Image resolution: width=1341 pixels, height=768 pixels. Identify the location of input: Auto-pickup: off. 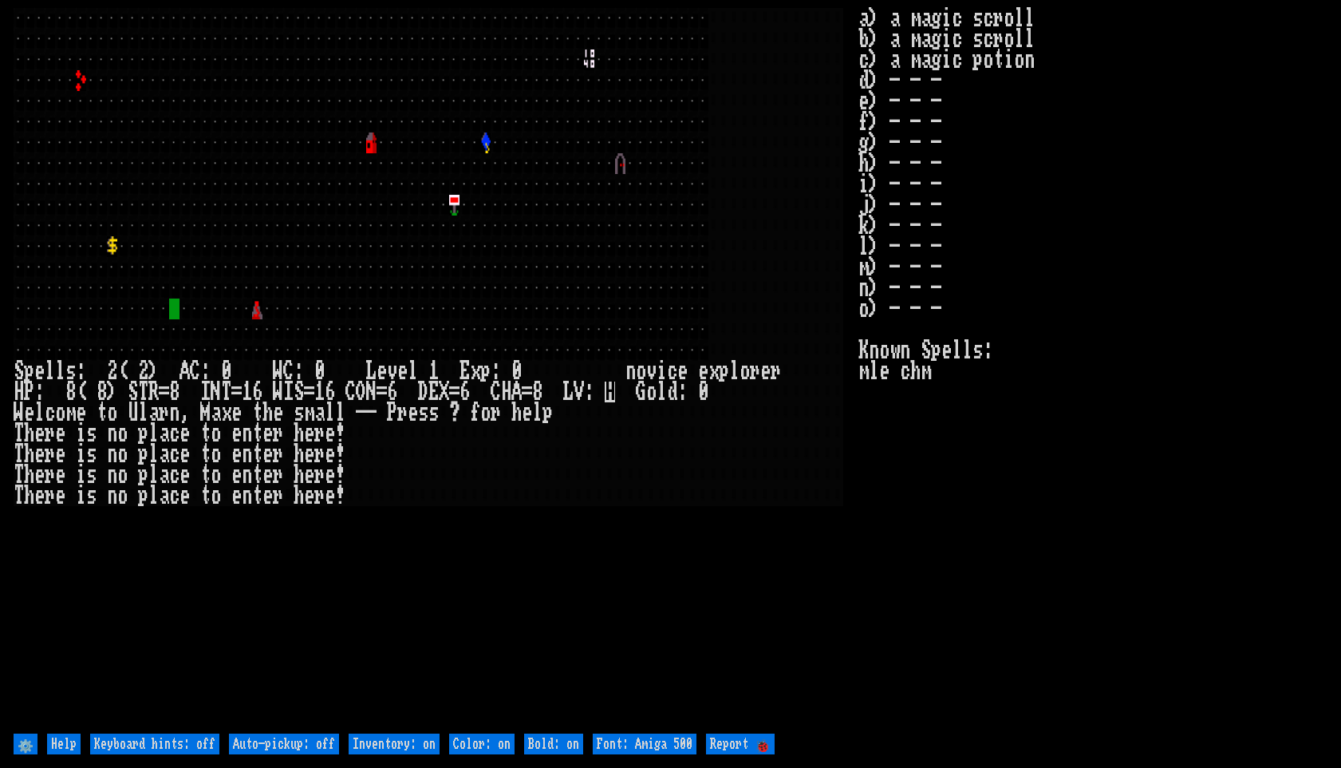
(284, 744).